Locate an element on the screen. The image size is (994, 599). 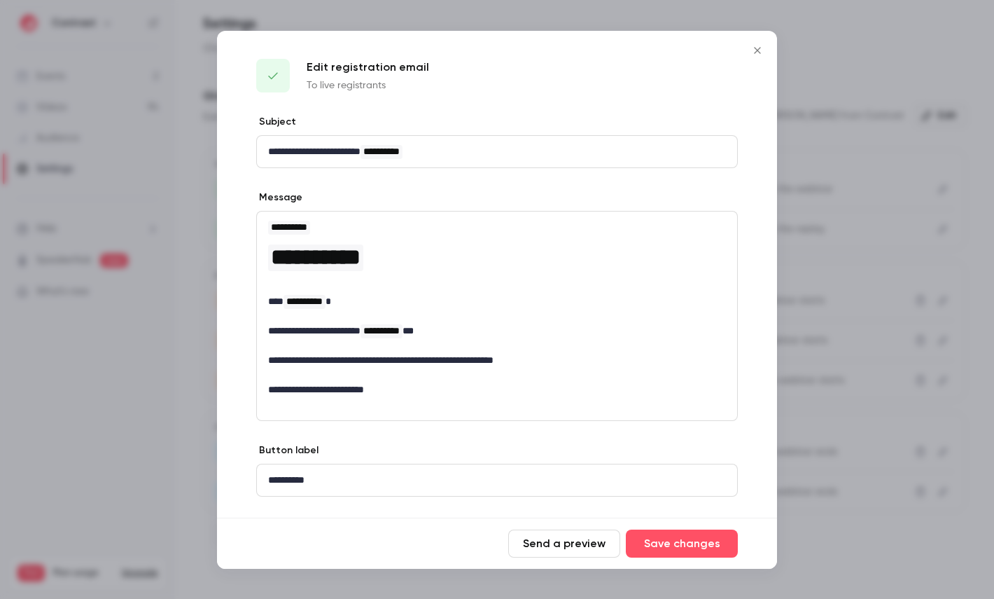
label: Message is located at coordinates (279, 197).